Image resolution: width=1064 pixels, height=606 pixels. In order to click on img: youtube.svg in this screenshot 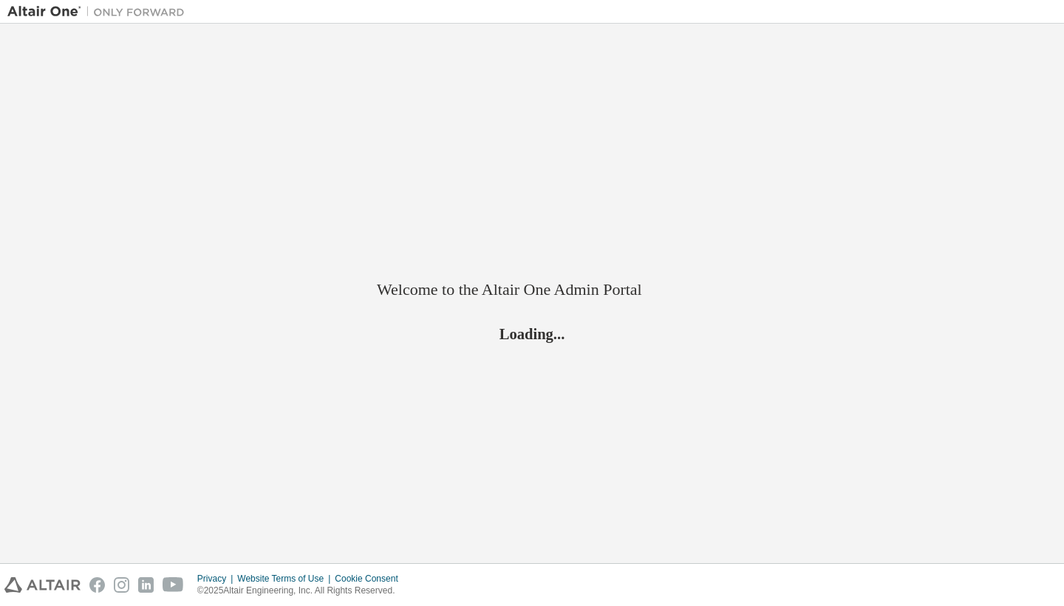, I will do `click(173, 585)`.